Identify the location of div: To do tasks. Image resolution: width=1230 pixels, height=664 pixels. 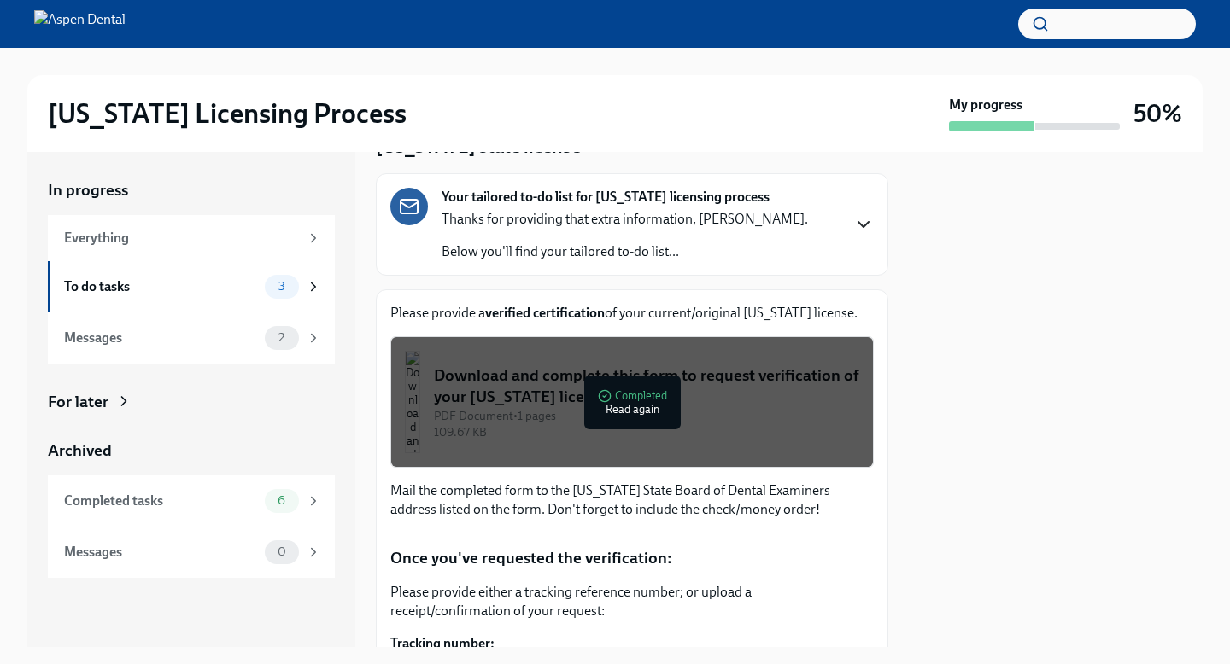
(161, 287).